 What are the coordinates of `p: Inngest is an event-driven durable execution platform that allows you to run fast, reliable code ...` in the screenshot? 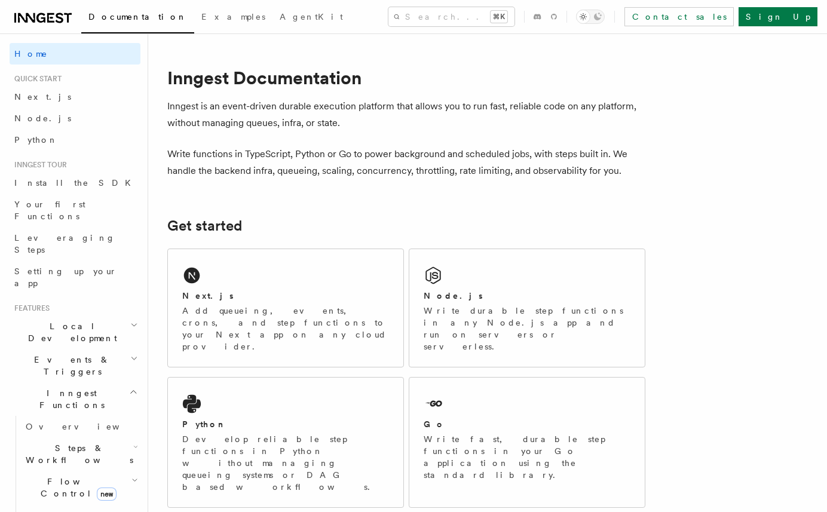 It's located at (406, 115).